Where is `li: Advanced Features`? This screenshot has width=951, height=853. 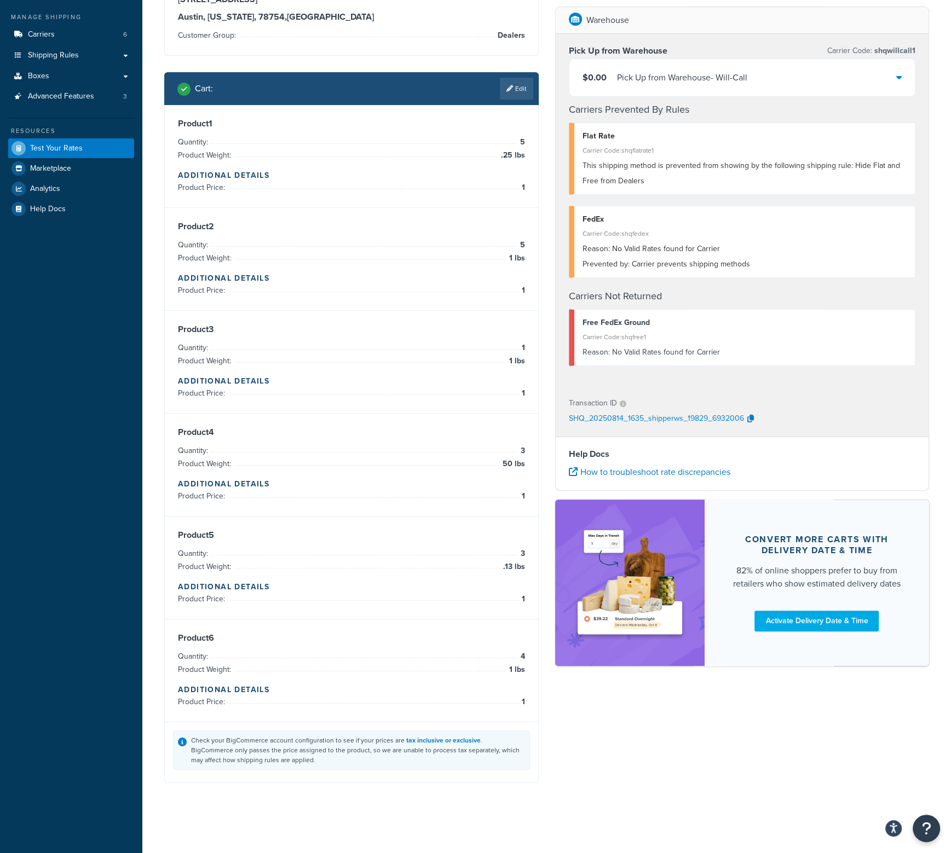 li: Advanced Features is located at coordinates (71, 96).